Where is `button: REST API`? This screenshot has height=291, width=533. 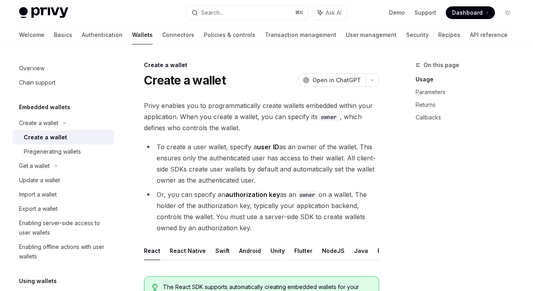 button: REST API is located at coordinates (390, 250).